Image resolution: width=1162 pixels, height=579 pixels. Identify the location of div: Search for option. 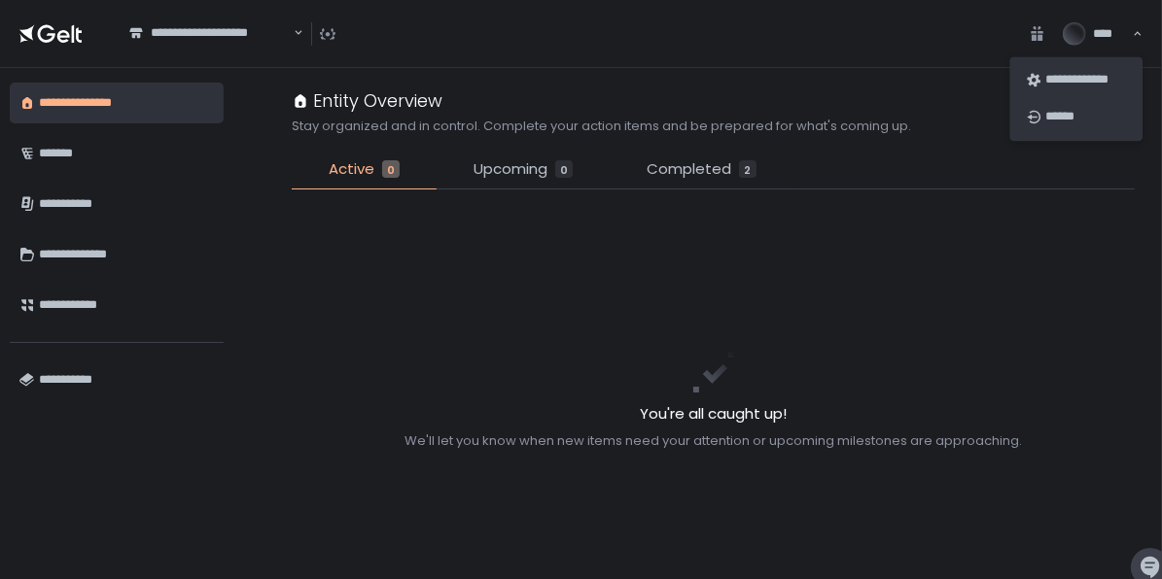
(210, 34).